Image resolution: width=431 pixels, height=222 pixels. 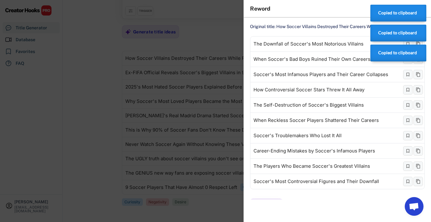 What do you see at coordinates (309, 90) in the screenshot?
I see `div: How Controversial Soccer Stars Threw It All Away` at bounding box center [309, 90].